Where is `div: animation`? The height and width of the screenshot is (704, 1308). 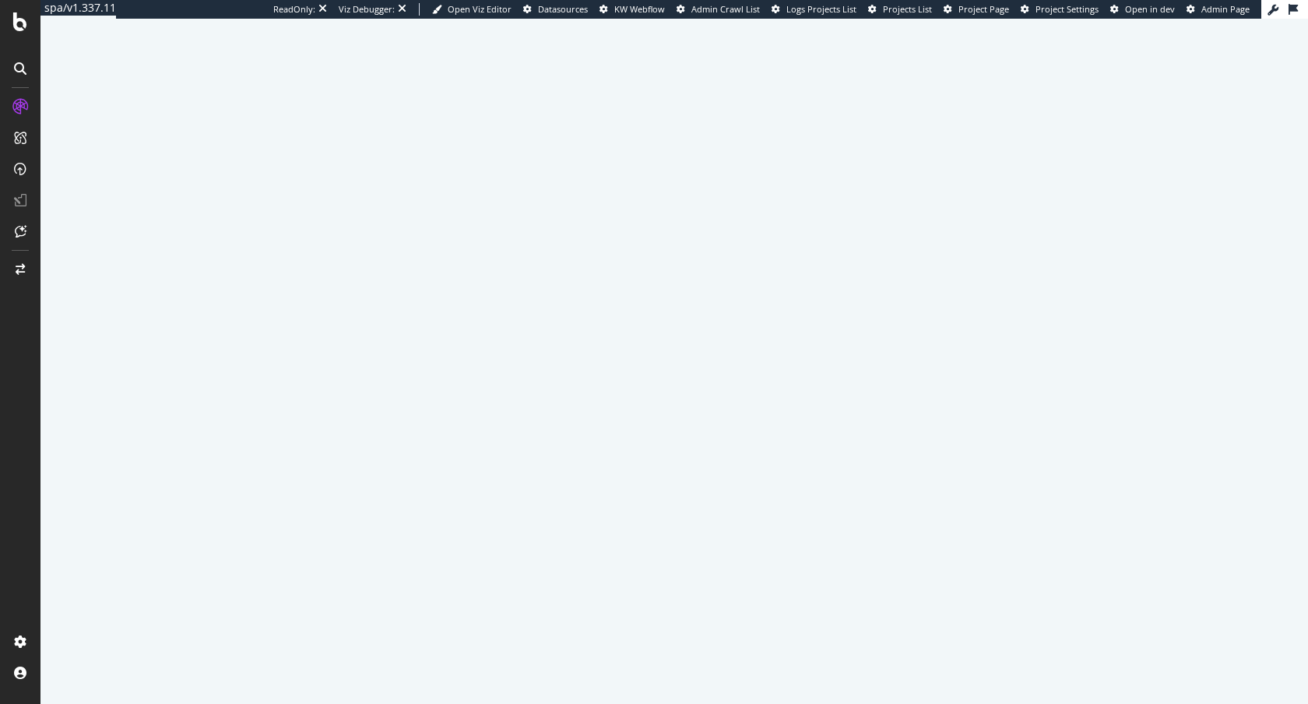
div: animation is located at coordinates (674, 349).